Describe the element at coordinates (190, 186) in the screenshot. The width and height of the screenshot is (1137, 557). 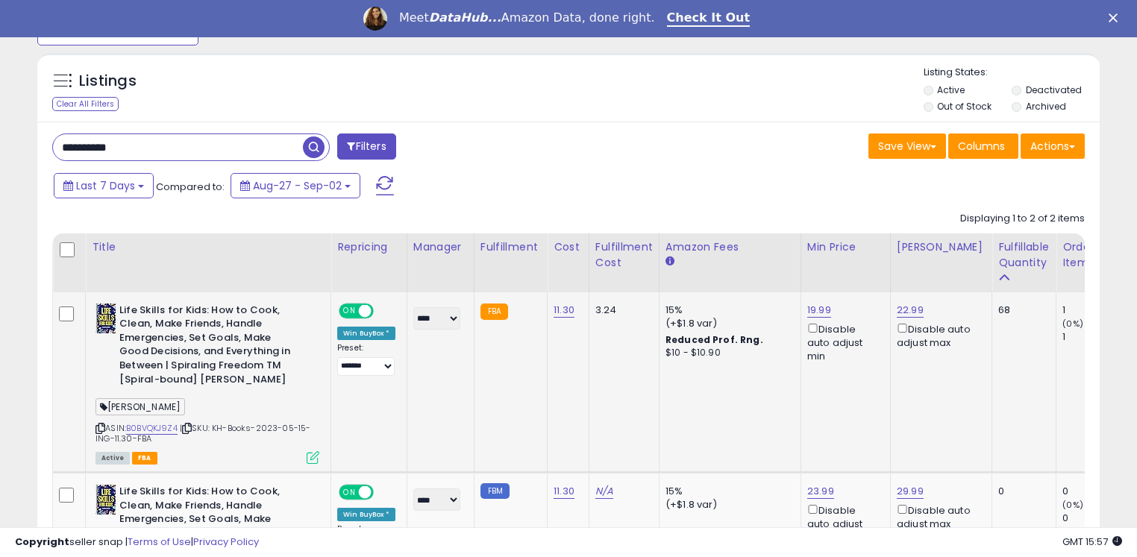
I see `span: Compared to:` at that location.